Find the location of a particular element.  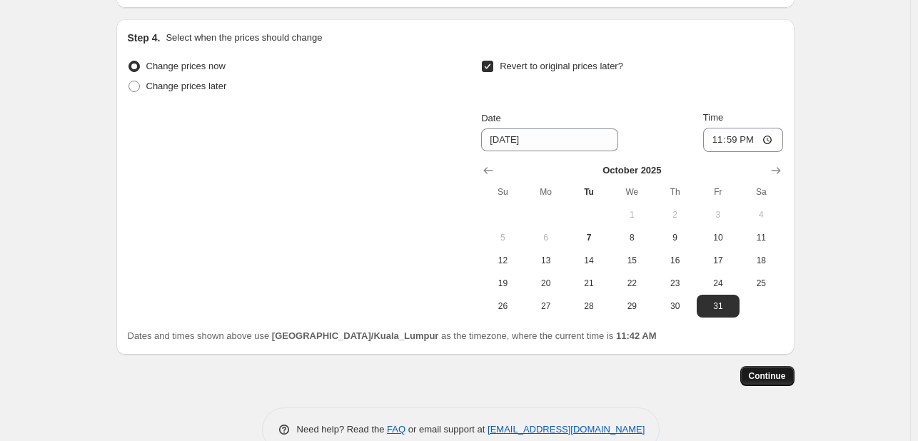

th: Sunday is located at coordinates (502, 192).